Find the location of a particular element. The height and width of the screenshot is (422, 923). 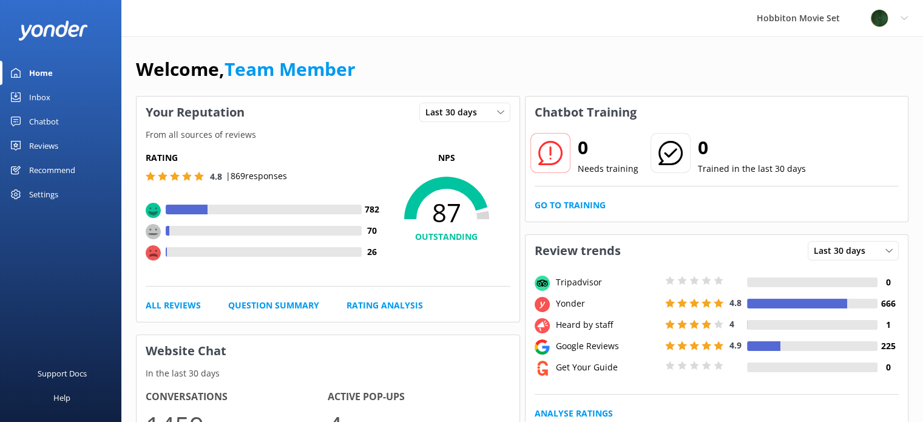

div: Support Docs is located at coordinates (62, 373).